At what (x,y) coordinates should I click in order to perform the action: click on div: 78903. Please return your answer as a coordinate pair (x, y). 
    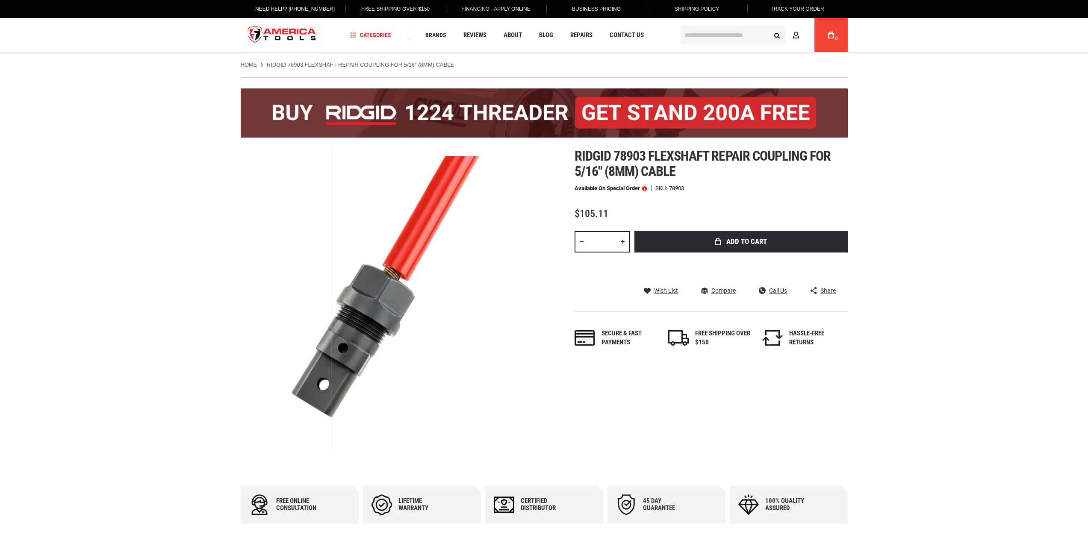
    Looking at the image, I should click on (676, 188).